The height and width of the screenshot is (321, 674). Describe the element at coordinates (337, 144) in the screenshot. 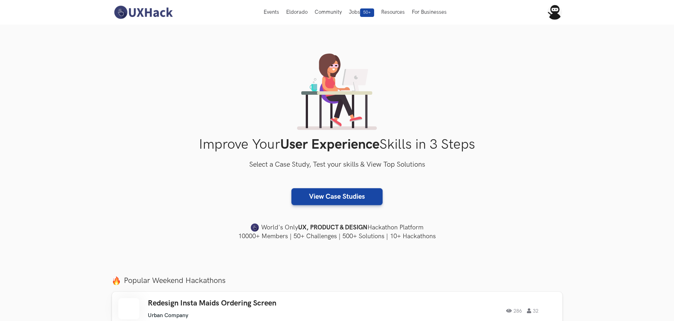

I see `h1: Improve Your Skills in 3 Steps` at that location.